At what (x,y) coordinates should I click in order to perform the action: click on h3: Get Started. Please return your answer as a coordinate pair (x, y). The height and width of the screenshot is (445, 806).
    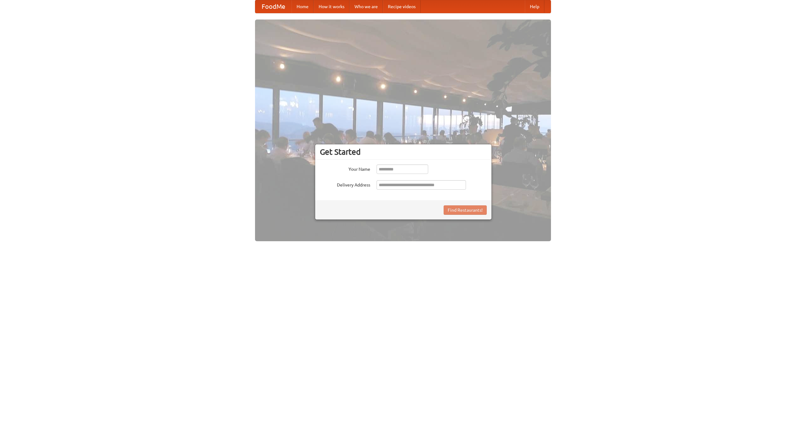
    Looking at the image, I should click on (403, 152).